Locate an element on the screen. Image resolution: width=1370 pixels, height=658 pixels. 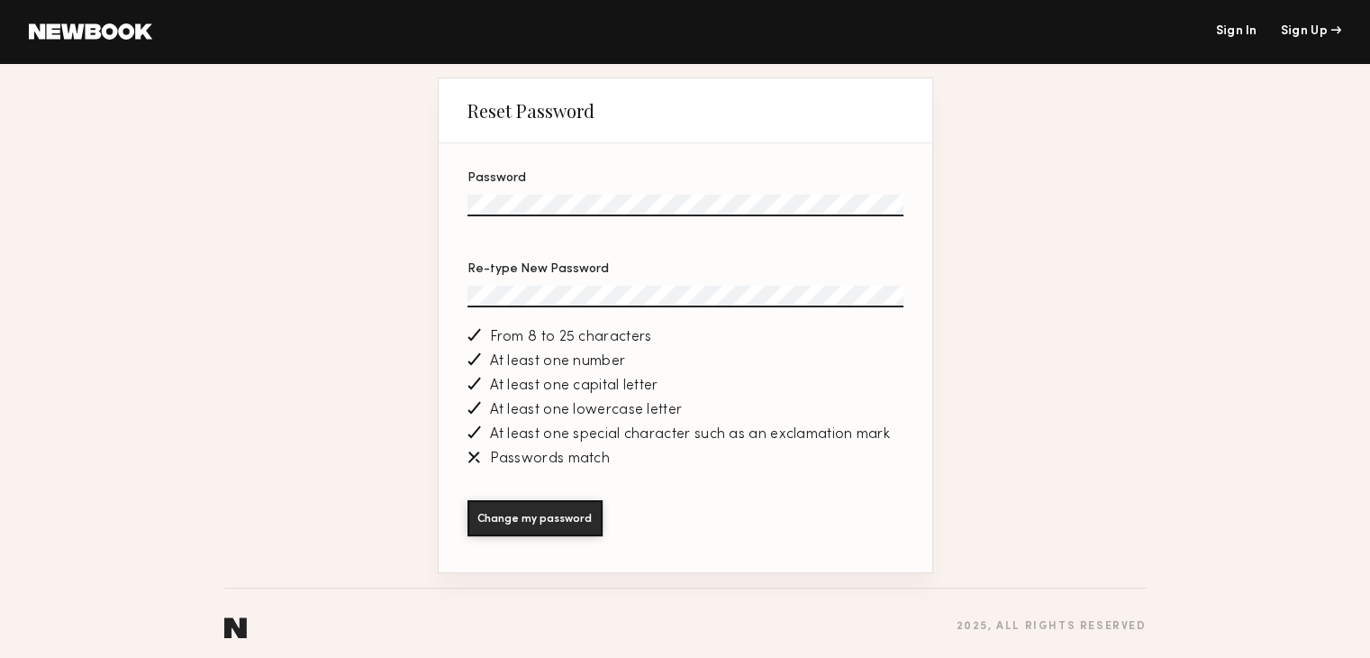
span: Passwords match is located at coordinates (551, 459).